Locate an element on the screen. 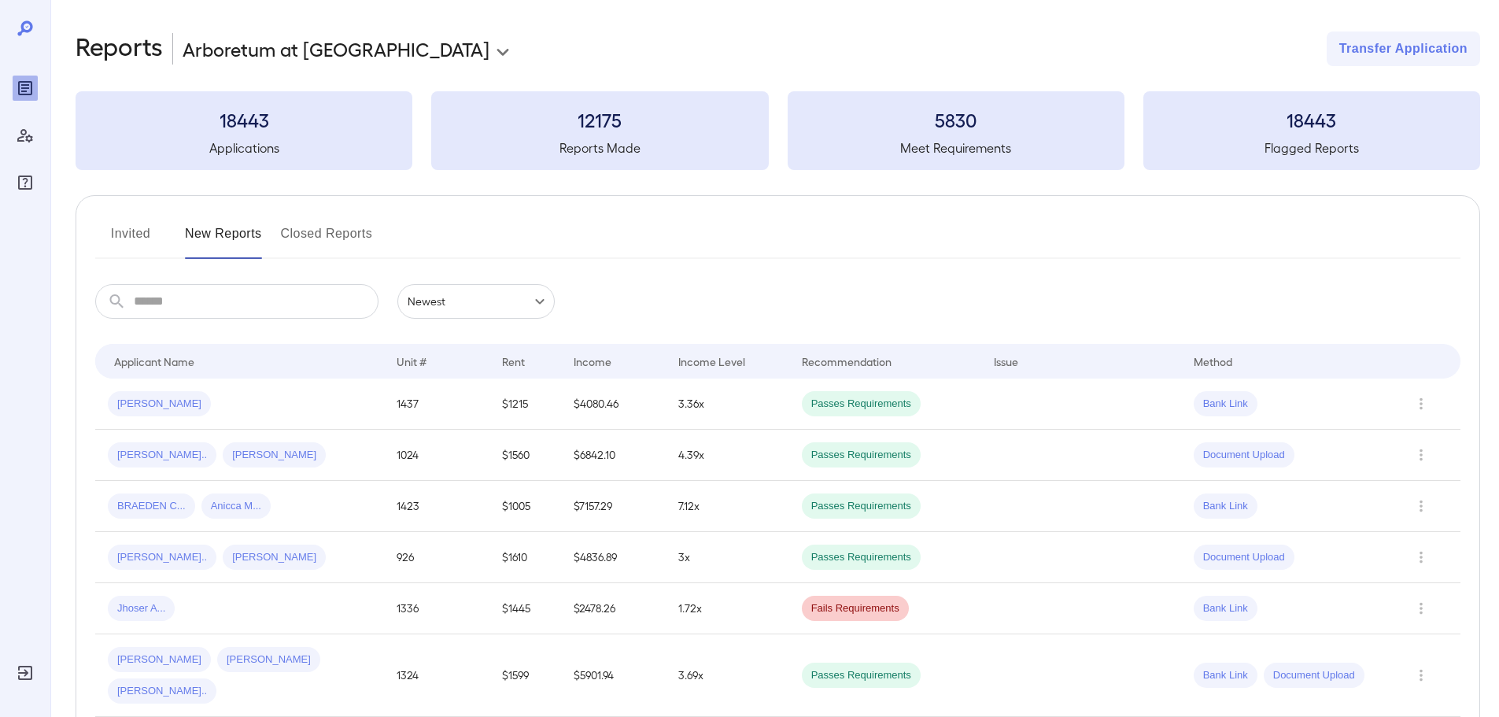 This screenshot has height=717, width=1499. div: Method is located at coordinates (1212, 361).